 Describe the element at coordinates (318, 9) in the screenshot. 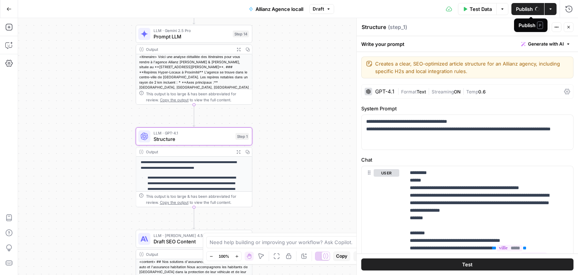

I see `span: Draft` at that location.